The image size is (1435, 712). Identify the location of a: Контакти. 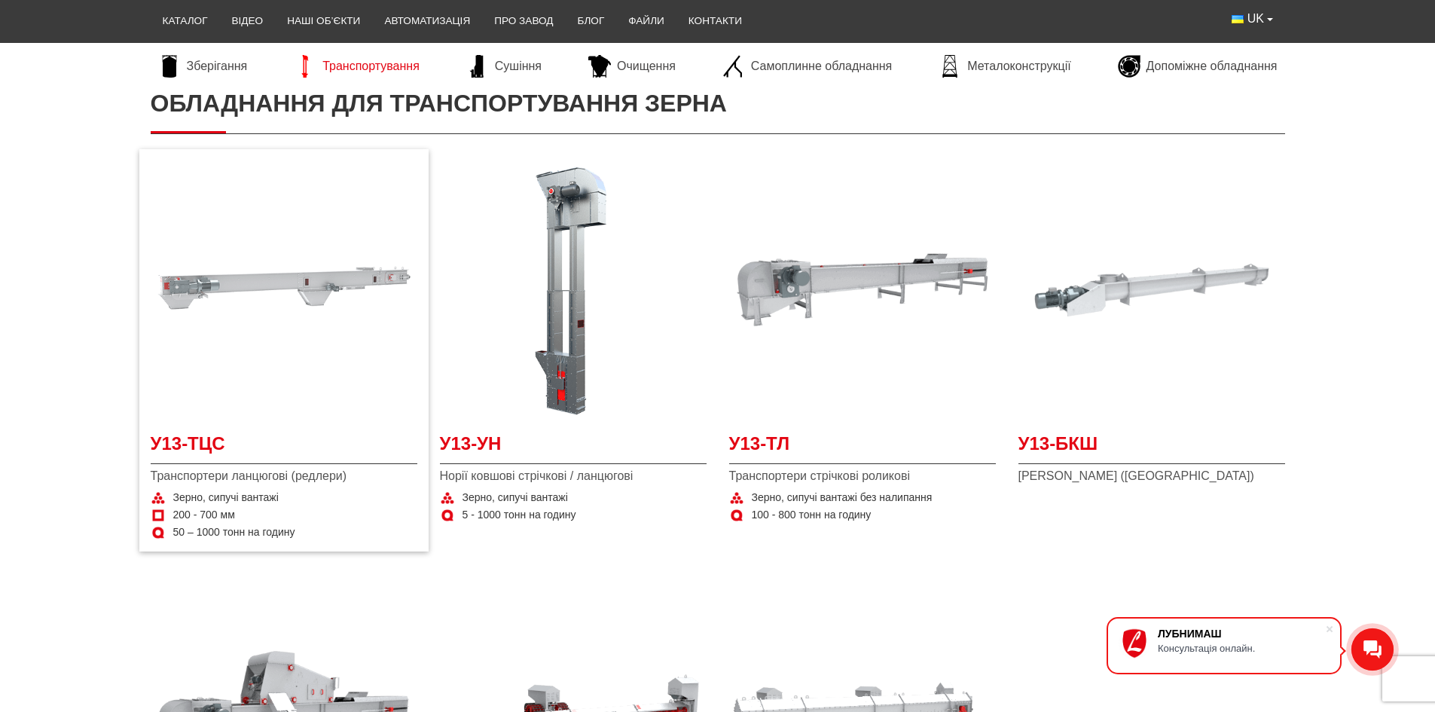
(715, 21).